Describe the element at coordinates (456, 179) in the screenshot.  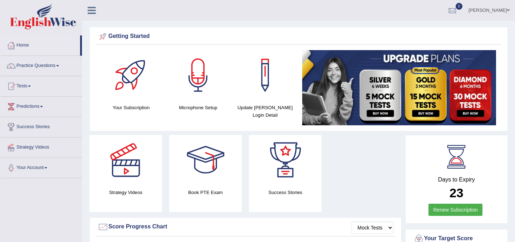
I see `h4: Days to Expiry` at that location.